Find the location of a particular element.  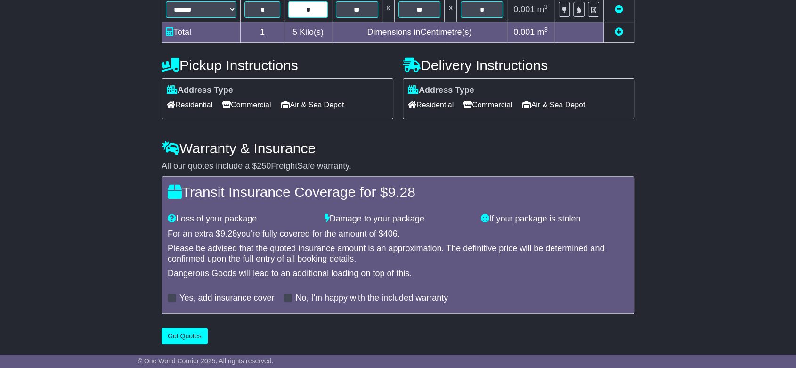

span: 5 is located at coordinates (295, 32).